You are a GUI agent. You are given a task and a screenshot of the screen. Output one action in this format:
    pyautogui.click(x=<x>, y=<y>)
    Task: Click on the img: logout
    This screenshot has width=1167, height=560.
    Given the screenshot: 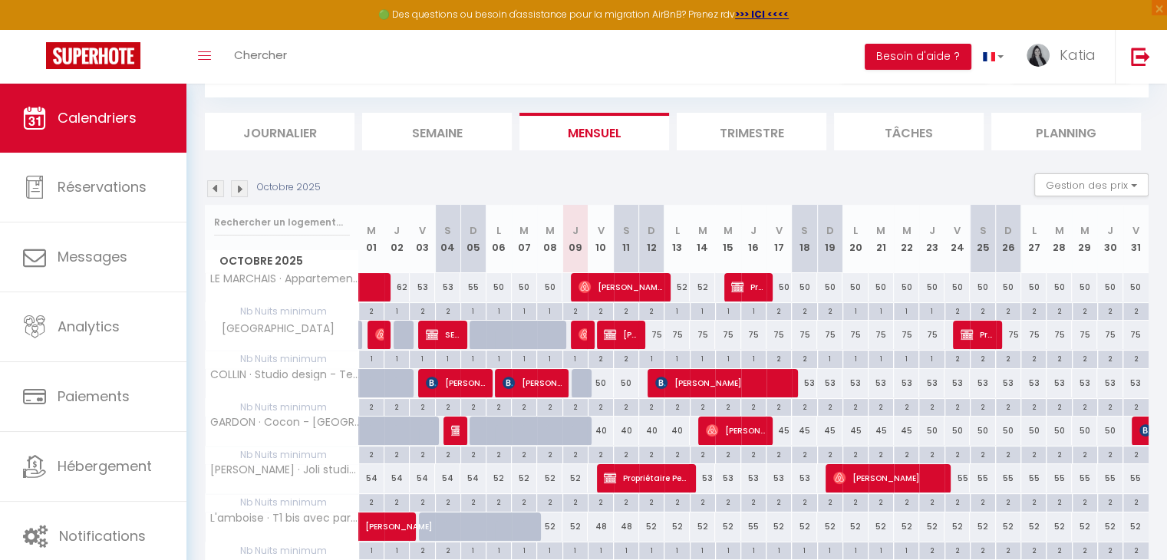 What is the action you would take?
    pyautogui.click(x=1140, y=56)
    